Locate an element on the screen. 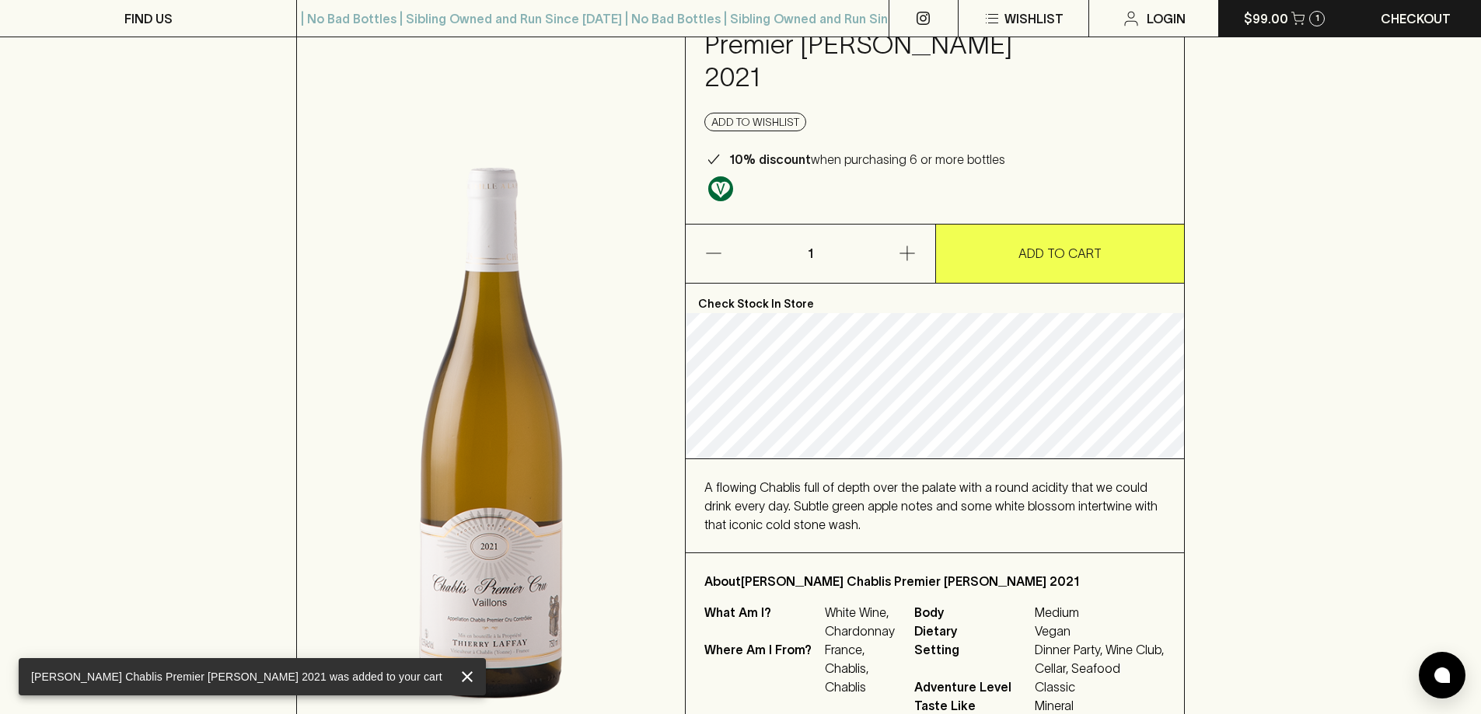 The height and width of the screenshot is (714, 1481). span: Classic is located at coordinates (1100, 687).